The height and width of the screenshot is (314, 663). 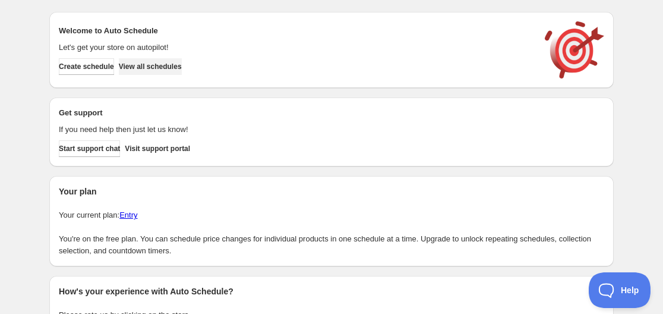 What do you see at coordinates (89, 148) in the screenshot?
I see `span: Start support chat` at bounding box center [89, 148].